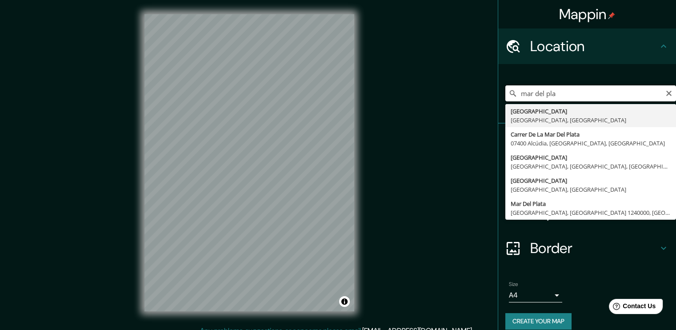 The width and height of the screenshot is (676, 330). What do you see at coordinates (587, 141) in the screenshot?
I see `div: Pins` at bounding box center [587, 141].